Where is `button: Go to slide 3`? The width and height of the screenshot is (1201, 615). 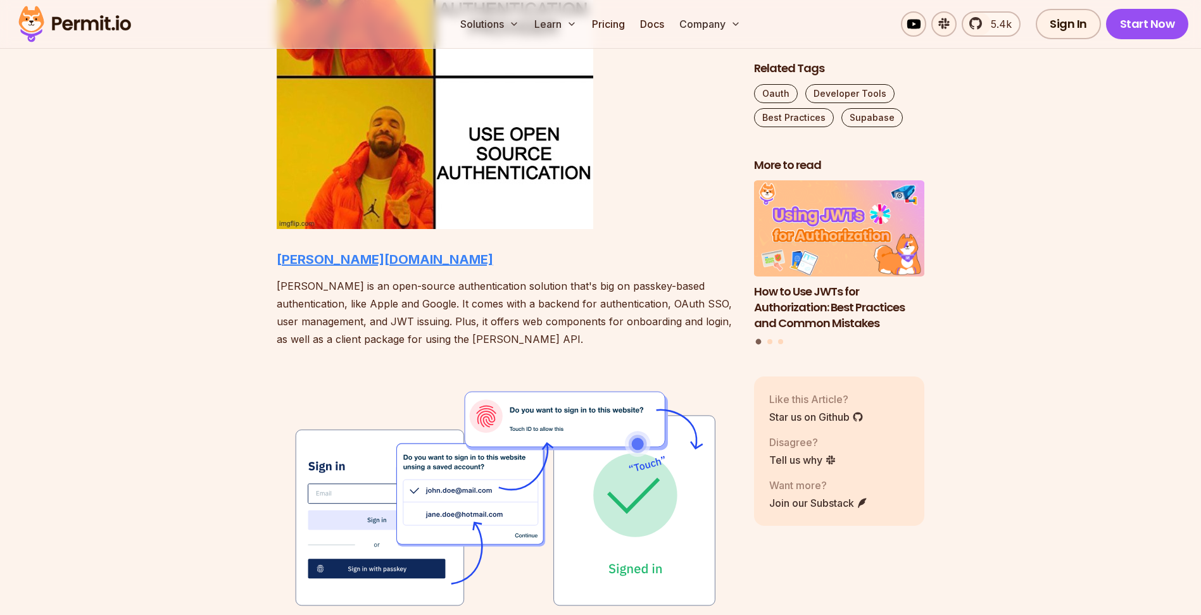
button: Go to slide 3 is located at coordinates (781, 342).